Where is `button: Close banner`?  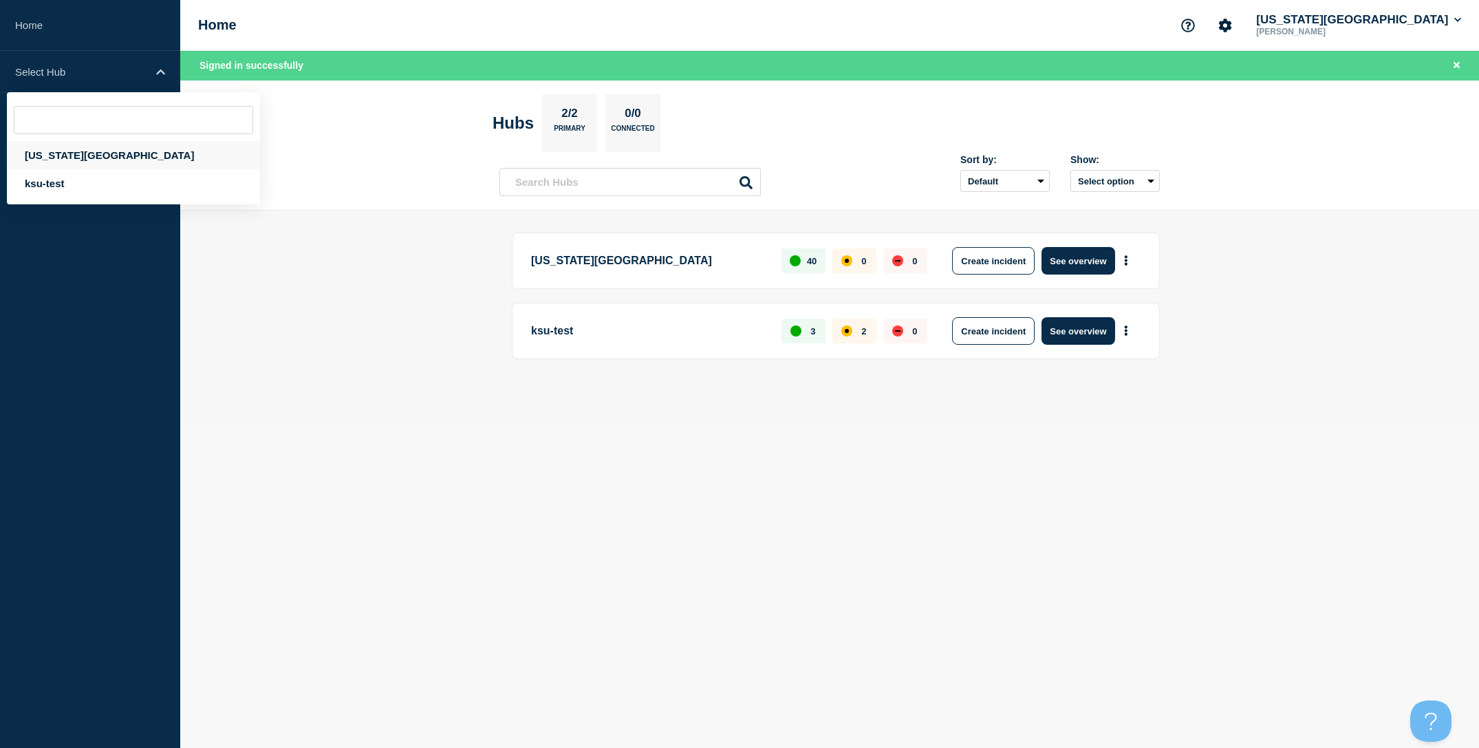 button: Close banner is located at coordinates (1456, 65).